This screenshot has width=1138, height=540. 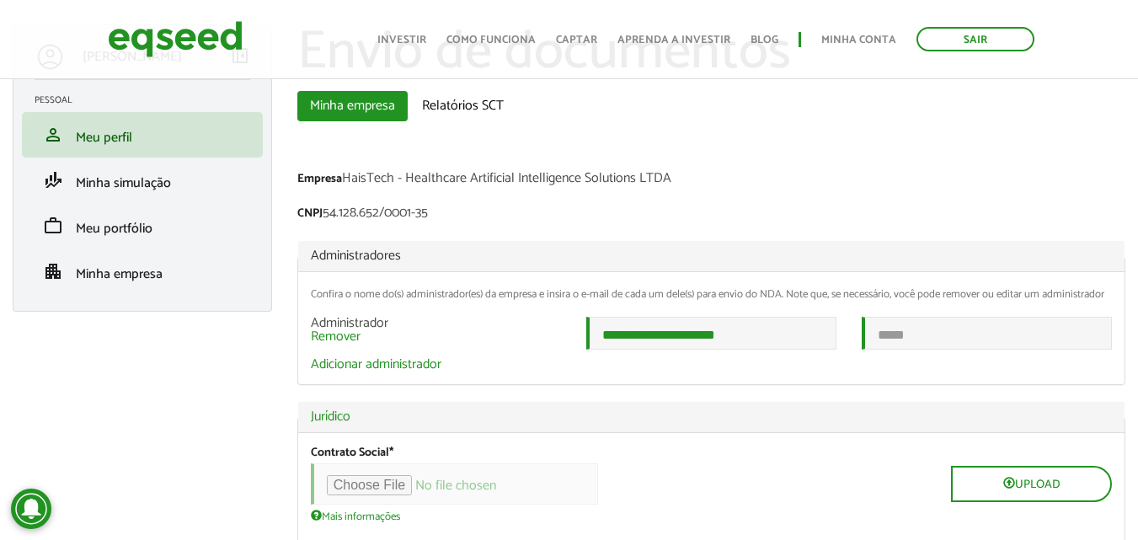 What do you see at coordinates (53, 271) in the screenshot?
I see `span: apartment` at bounding box center [53, 271].